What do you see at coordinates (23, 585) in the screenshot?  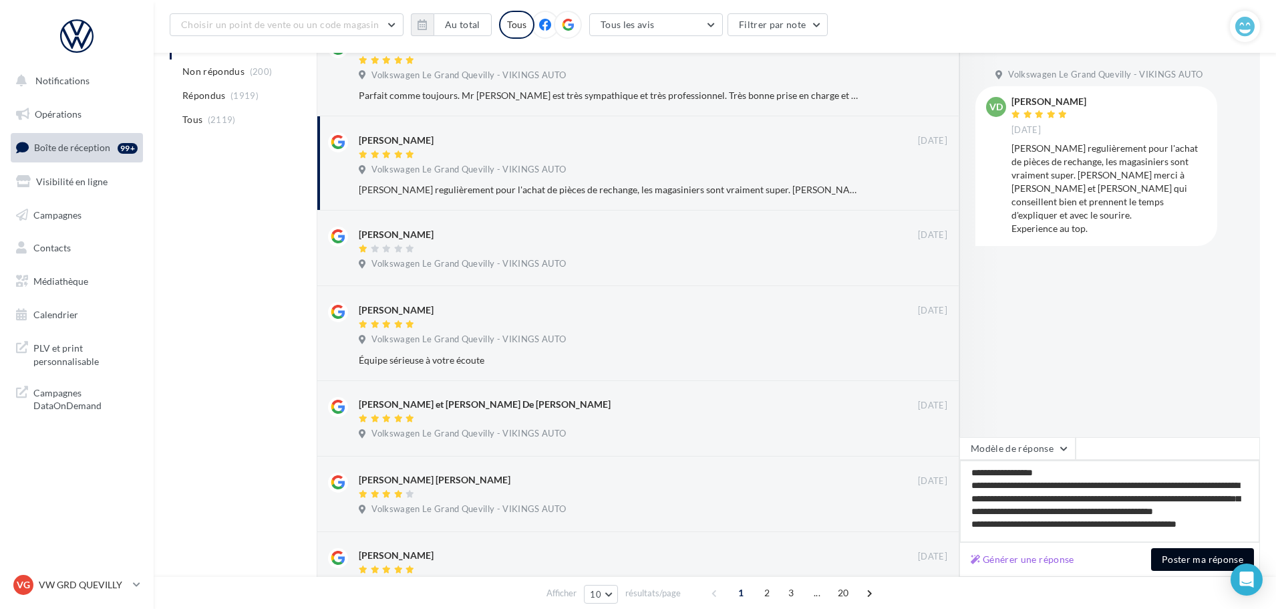 I see `span: VG` at bounding box center [23, 585].